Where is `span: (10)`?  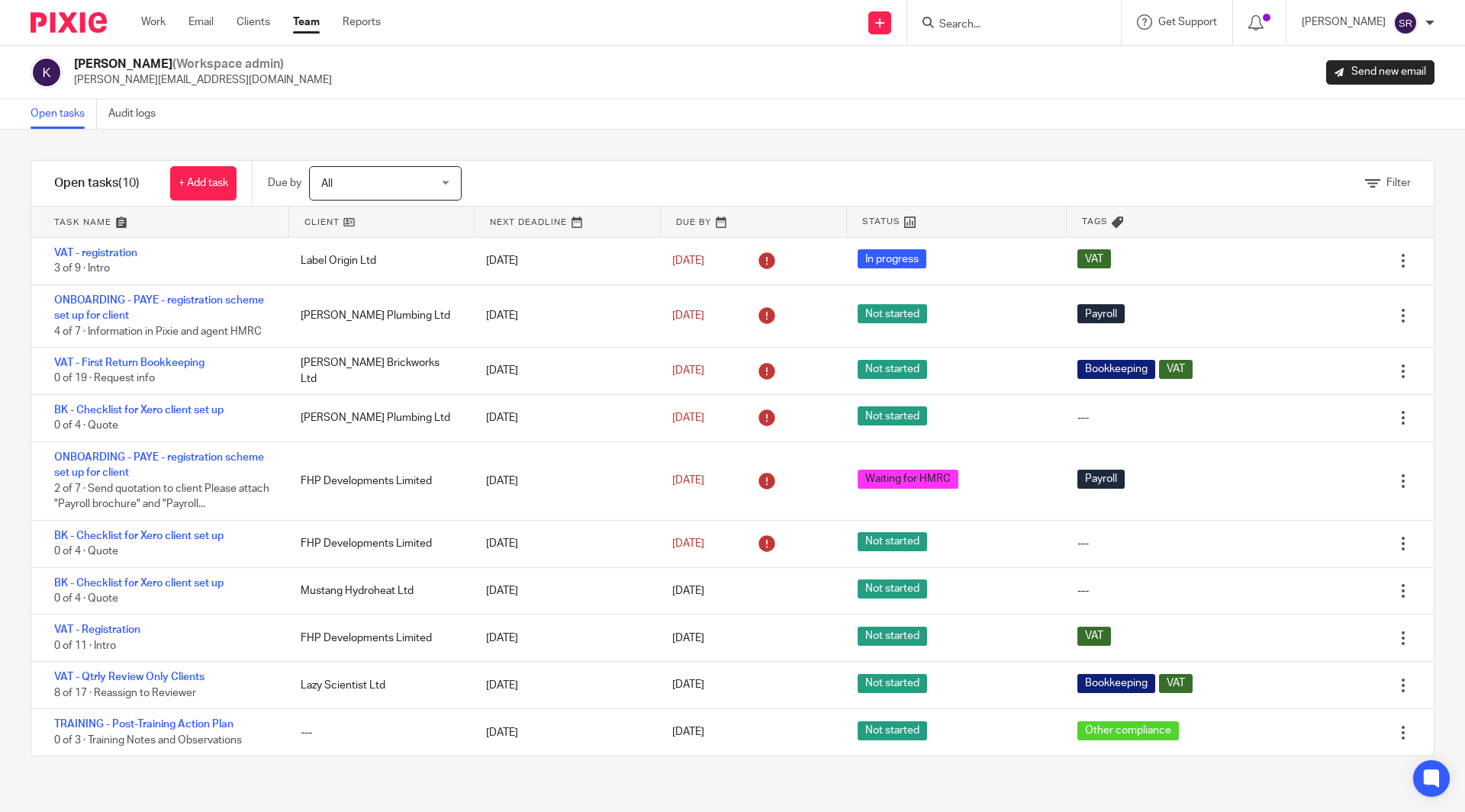
span: (10) is located at coordinates (129, 183).